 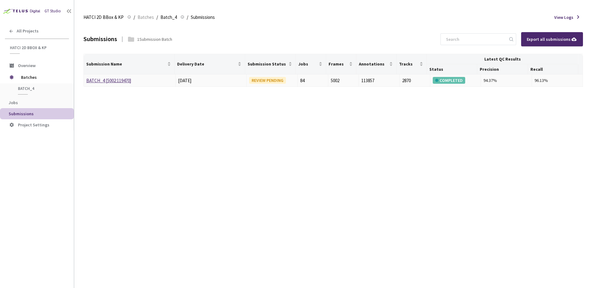 I want to click on th: Submission Status, so click(x=270, y=64).